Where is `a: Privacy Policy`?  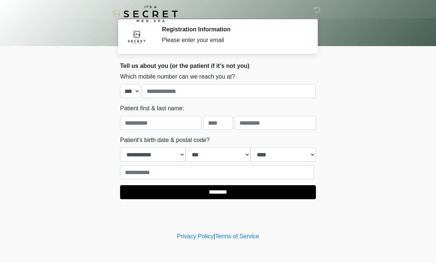 a: Privacy Policy is located at coordinates (195, 236).